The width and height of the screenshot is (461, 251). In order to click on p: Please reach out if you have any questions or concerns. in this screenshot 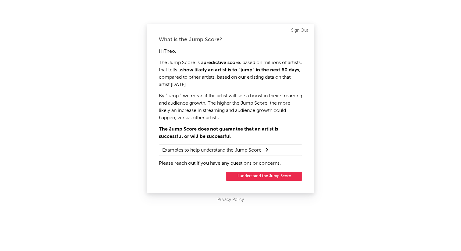, I will do `click(231, 164)`.